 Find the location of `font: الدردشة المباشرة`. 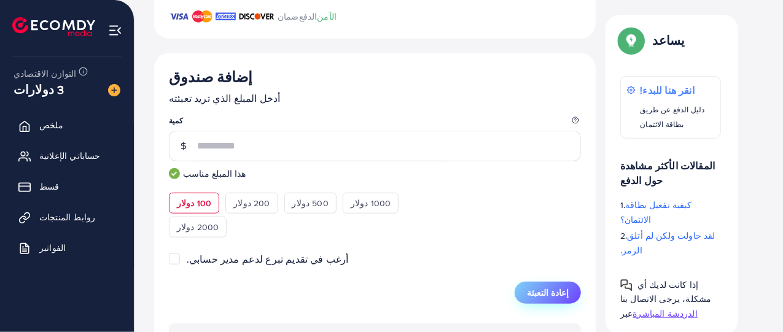

font: الدردشة المباشرة is located at coordinates (665, 313).